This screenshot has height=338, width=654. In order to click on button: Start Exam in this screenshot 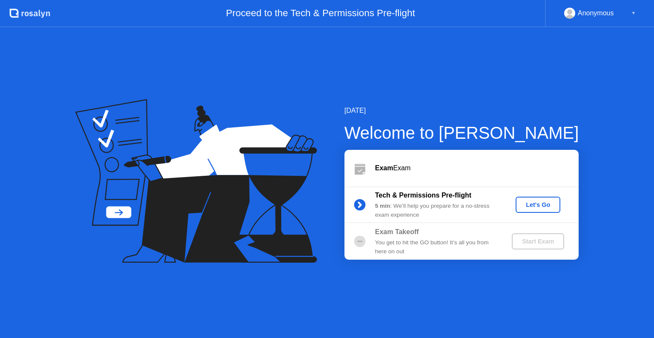, I will do `click(538, 242)`.